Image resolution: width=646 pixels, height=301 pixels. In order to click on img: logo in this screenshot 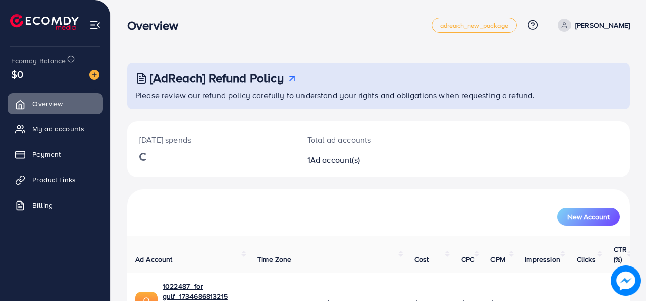, I will do `click(44, 22)`.